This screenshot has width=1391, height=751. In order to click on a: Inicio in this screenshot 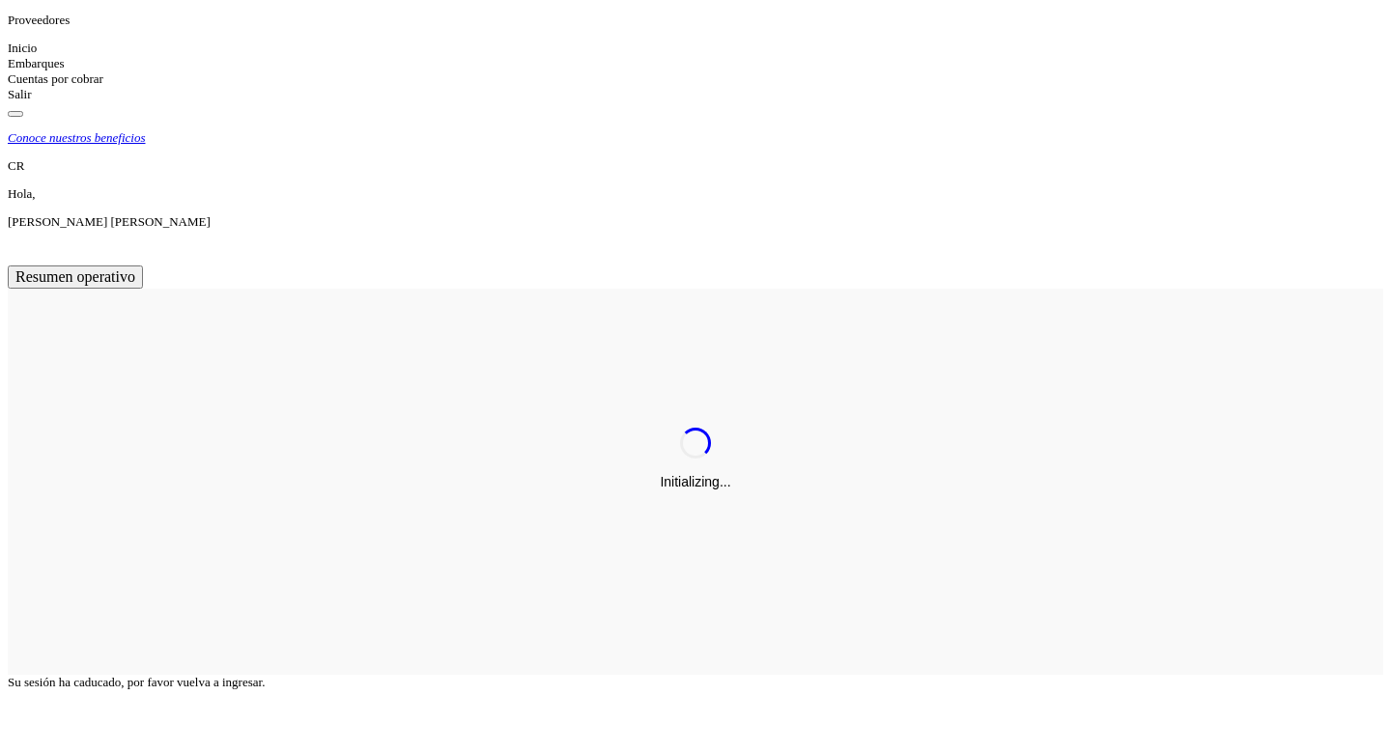, I will do `click(22, 47)`.